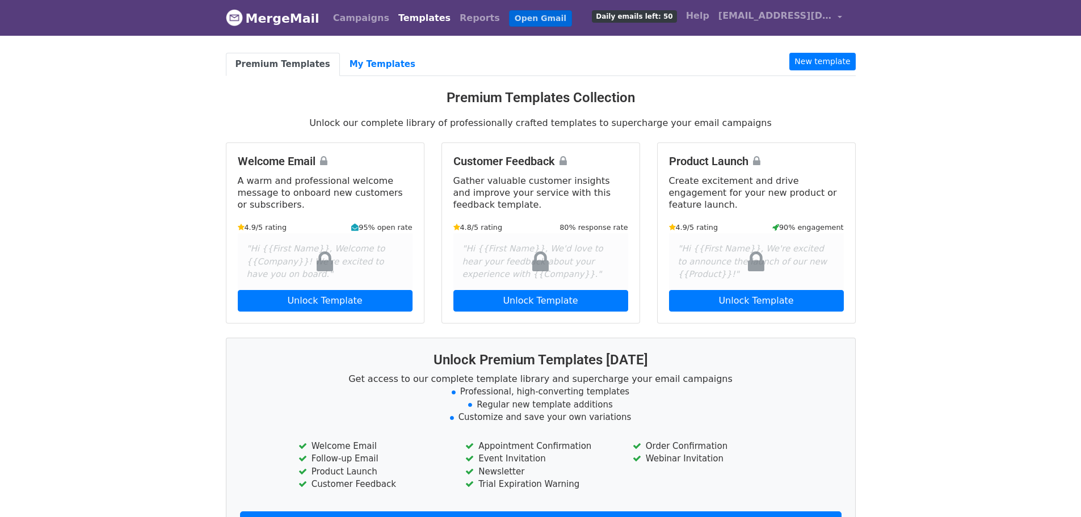  What do you see at coordinates (634, 16) in the screenshot?
I see `span: Daily emails left: 50` at bounding box center [634, 16].